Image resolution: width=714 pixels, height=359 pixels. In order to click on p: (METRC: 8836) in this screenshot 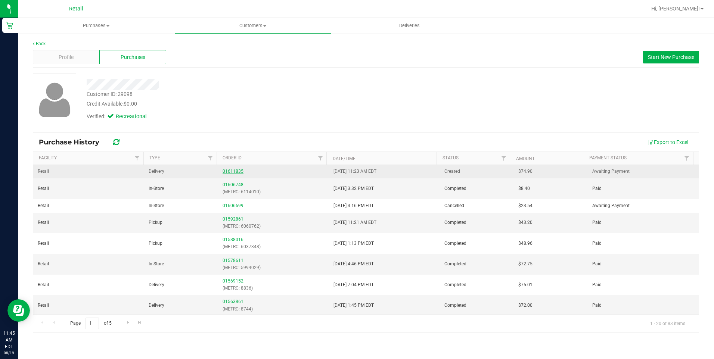, I will do `click(273, 288)`.